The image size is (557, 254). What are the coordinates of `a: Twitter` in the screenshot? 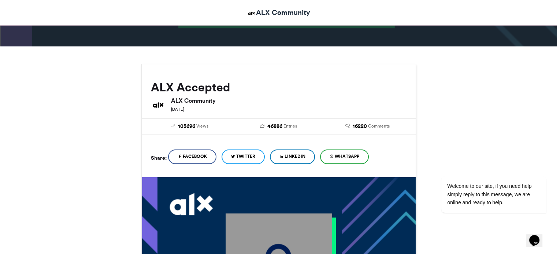 It's located at (243, 157).